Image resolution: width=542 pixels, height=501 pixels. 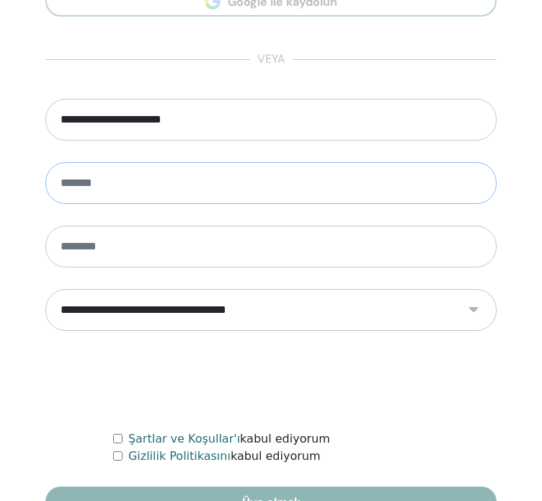 I want to click on font: veya, so click(x=271, y=58).